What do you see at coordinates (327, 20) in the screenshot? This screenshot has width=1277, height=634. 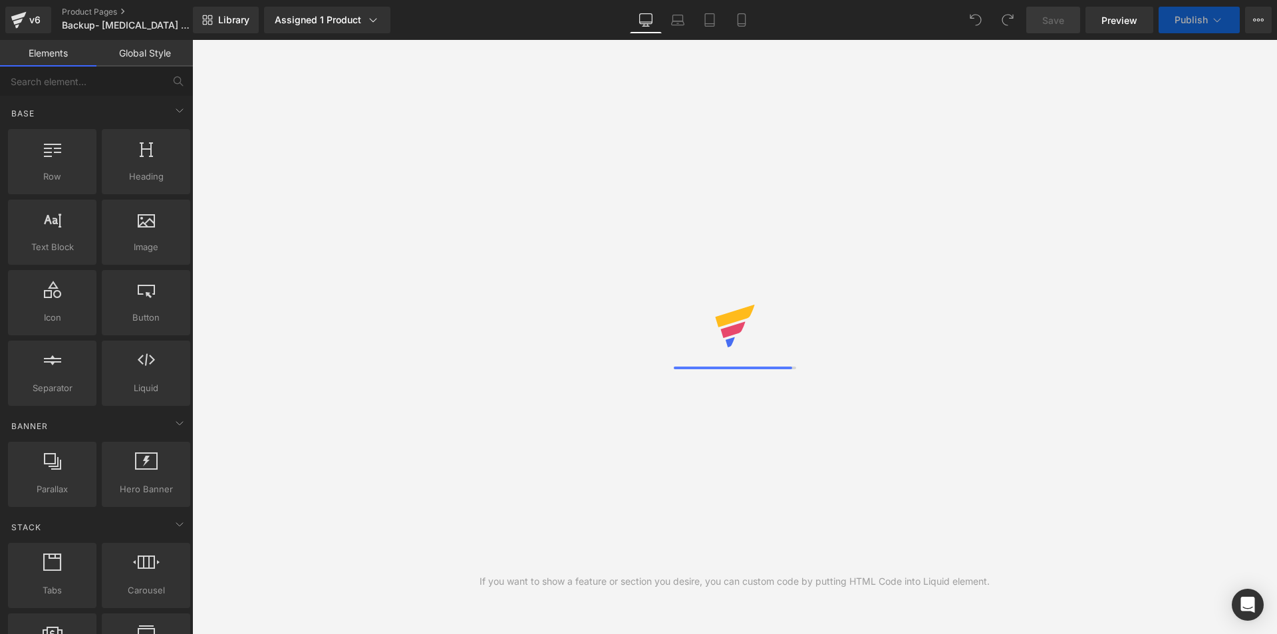 I see `div: Assigned 1 Product` at bounding box center [327, 20].